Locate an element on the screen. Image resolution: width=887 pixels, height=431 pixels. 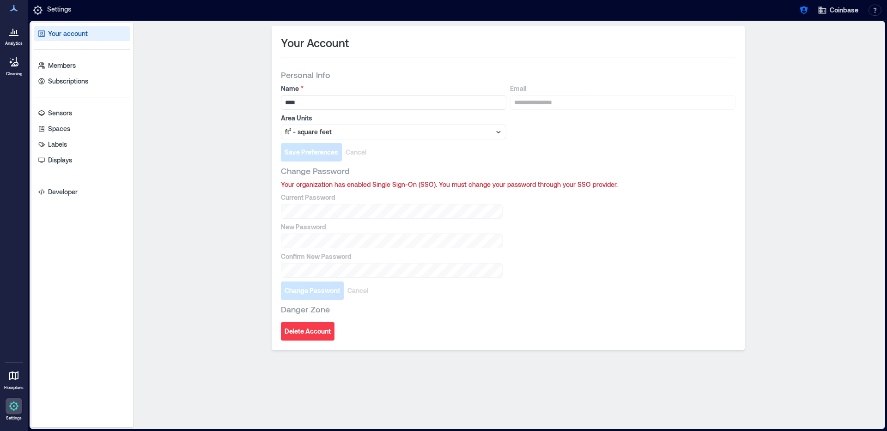
p: Cleaning is located at coordinates (14, 74).